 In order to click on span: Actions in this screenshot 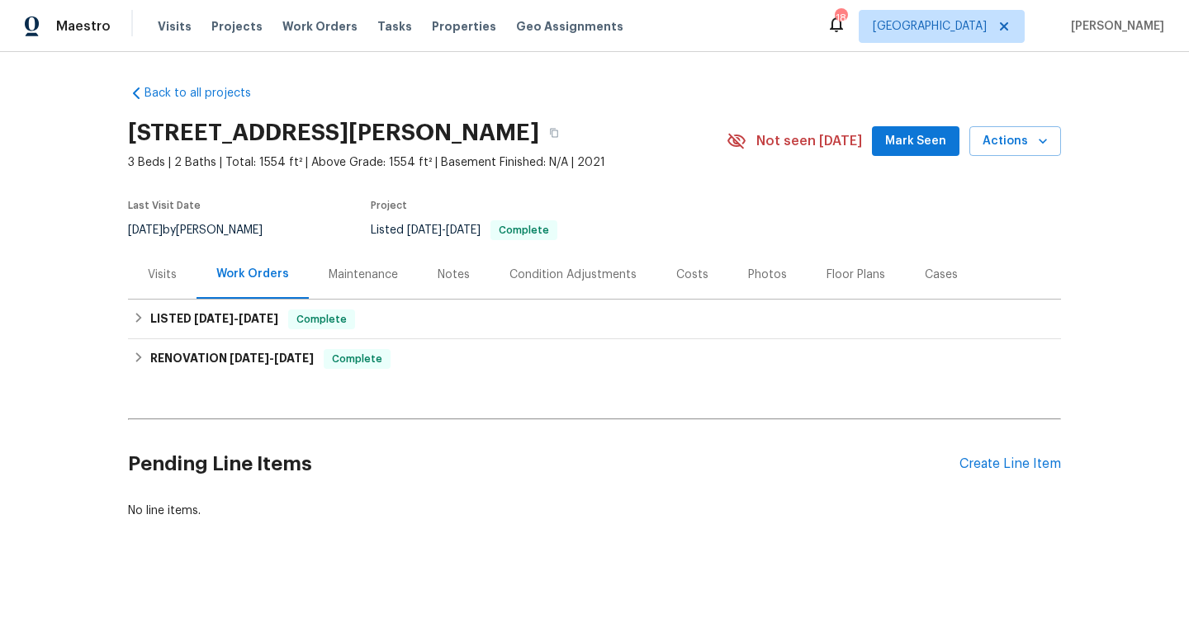, I will do `click(1015, 141)`.